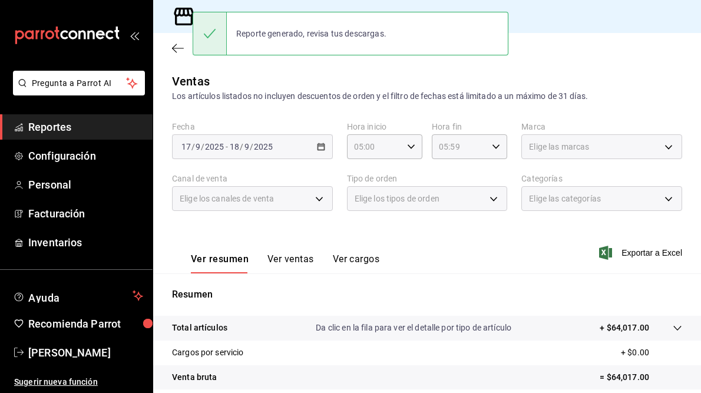  I want to click on label: Tipo de orden, so click(427, 178).